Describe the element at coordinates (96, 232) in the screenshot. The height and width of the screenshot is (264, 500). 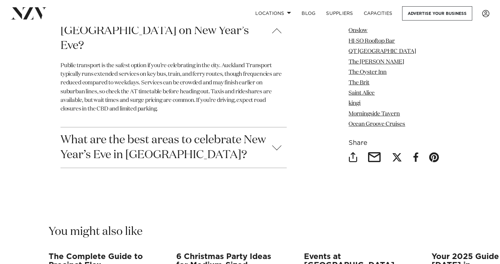
I see `h2: You might also like` at that location.